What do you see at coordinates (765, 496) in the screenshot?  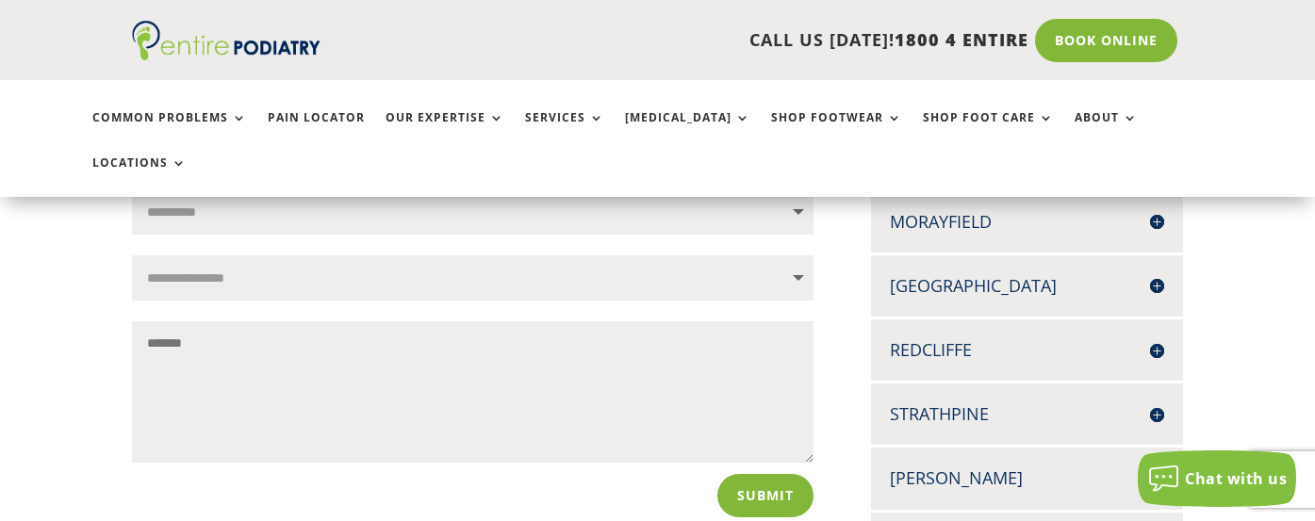 I see `button: Submit` at bounding box center [765, 496].